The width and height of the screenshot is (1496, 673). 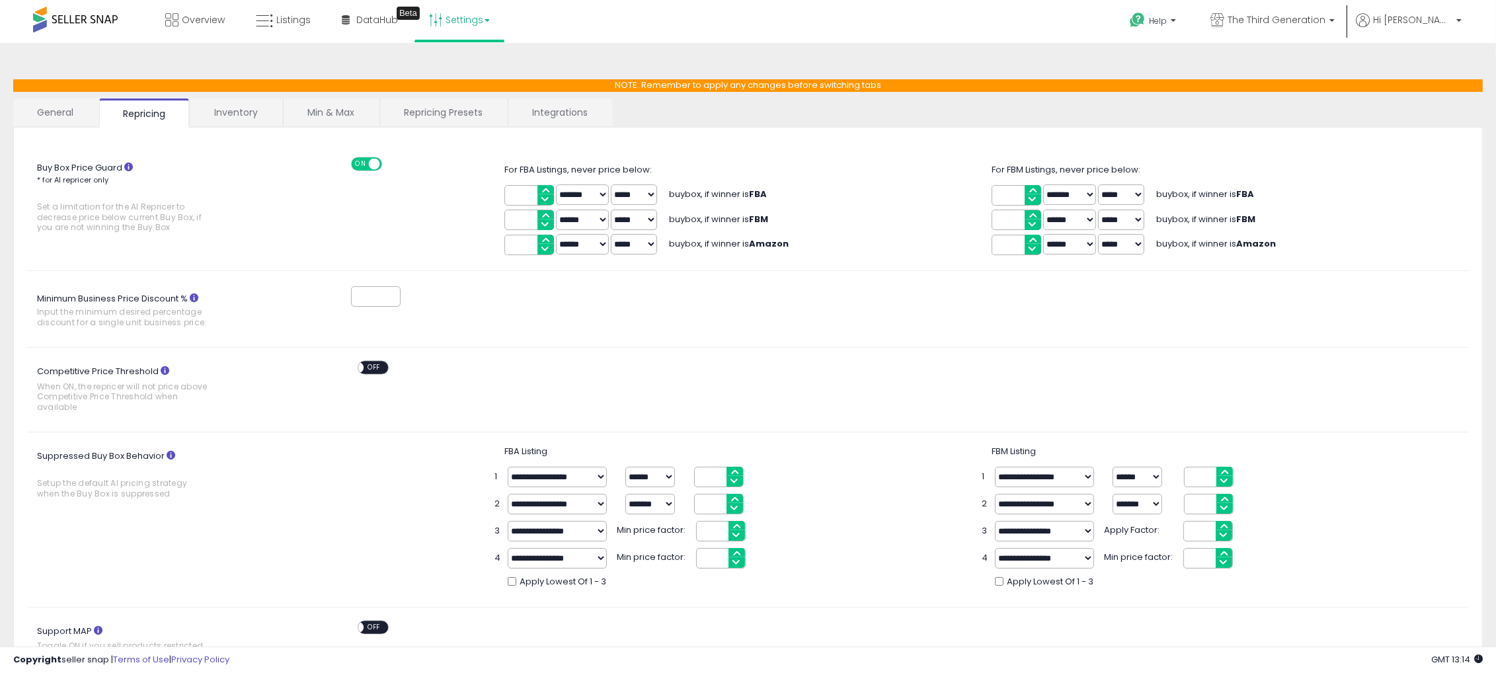 I want to click on span: DataHub, so click(x=377, y=20).